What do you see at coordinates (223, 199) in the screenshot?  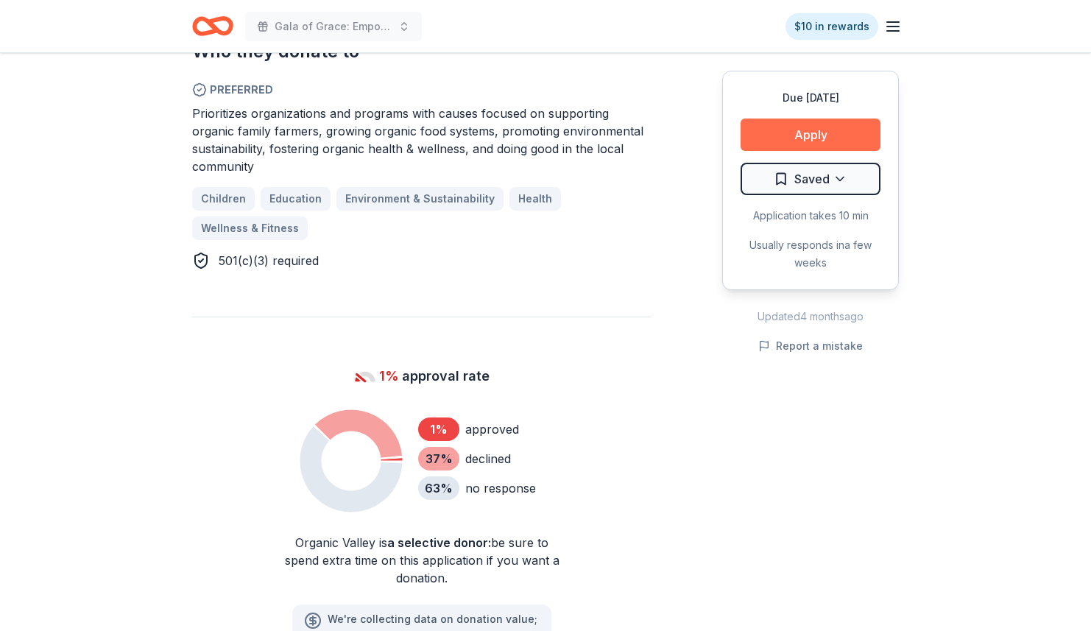 I see `span: Children` at bounding box center [223, 199].